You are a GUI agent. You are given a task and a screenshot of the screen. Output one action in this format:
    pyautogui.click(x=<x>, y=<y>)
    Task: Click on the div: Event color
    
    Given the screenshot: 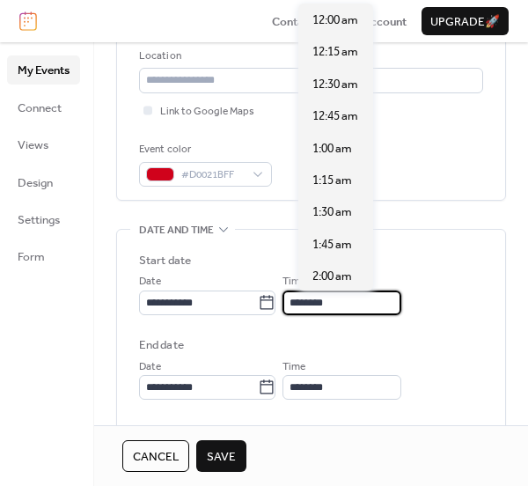 What is the action you would take?
    pyautogui.click(x=203, y=150)
    